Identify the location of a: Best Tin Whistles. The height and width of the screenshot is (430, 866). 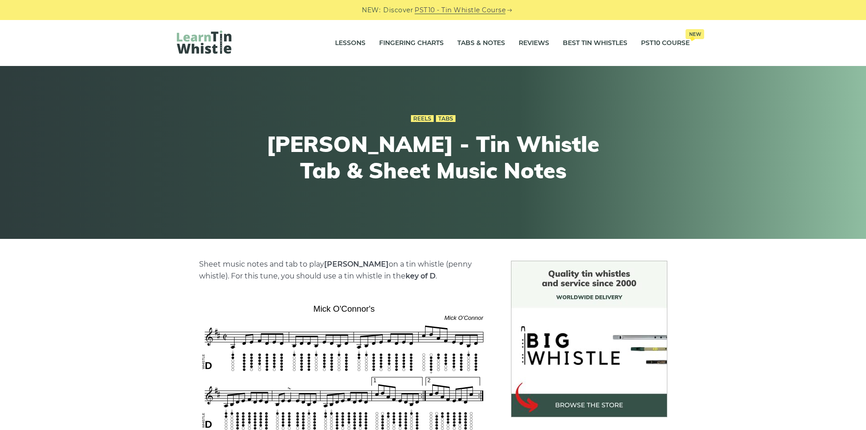
(595, 43).